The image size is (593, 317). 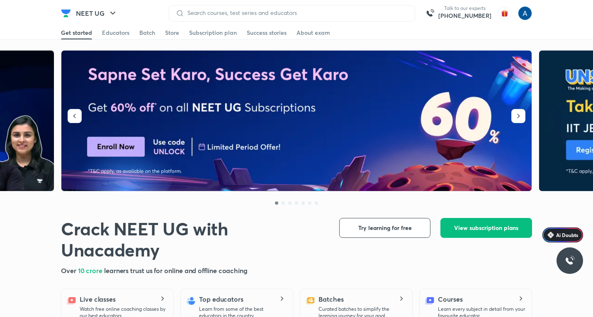 What do you see at coordinates (172, 33) in the screenshot?
I see `div: Store` at bounding box center [172, 33].